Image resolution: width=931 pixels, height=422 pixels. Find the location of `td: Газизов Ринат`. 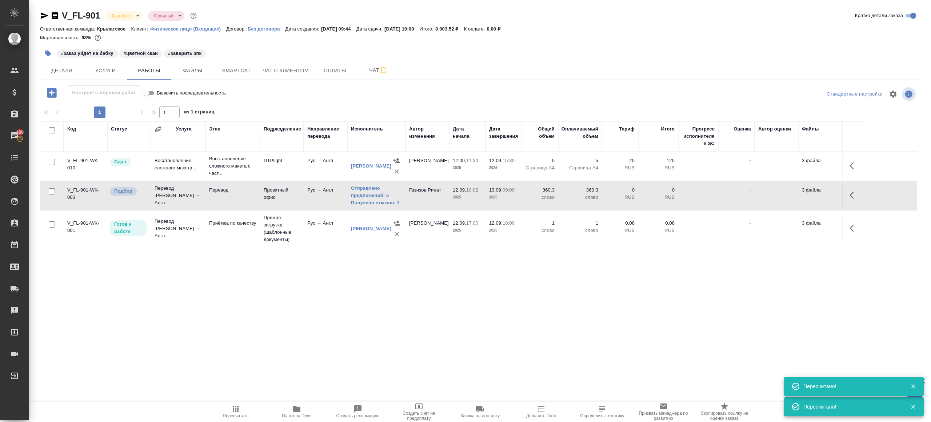

td: Газизов Ринат is located at coordinates (427, 196).